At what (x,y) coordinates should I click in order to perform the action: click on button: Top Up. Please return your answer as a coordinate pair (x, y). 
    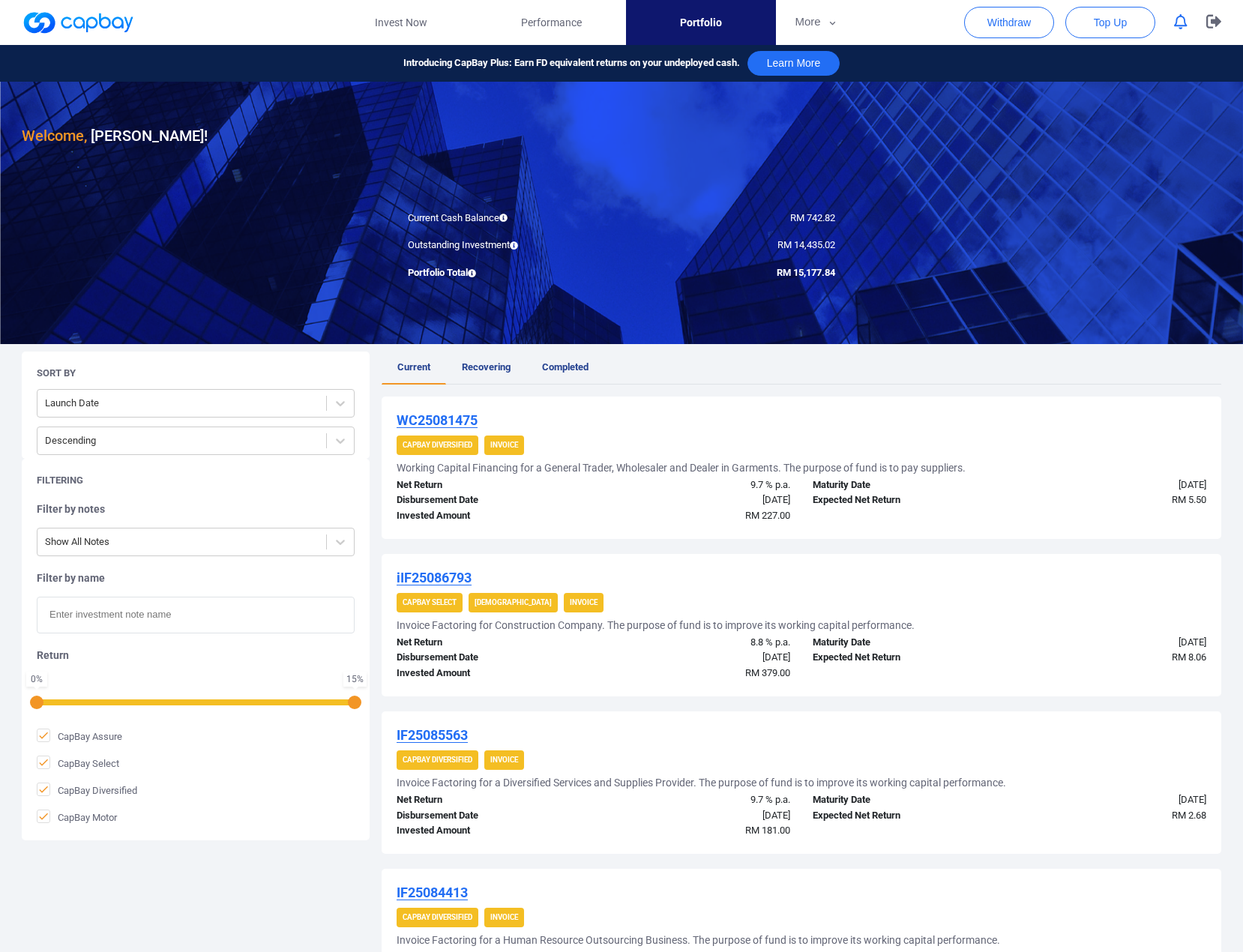
    Looking at the image, I should click on (1110, 22).